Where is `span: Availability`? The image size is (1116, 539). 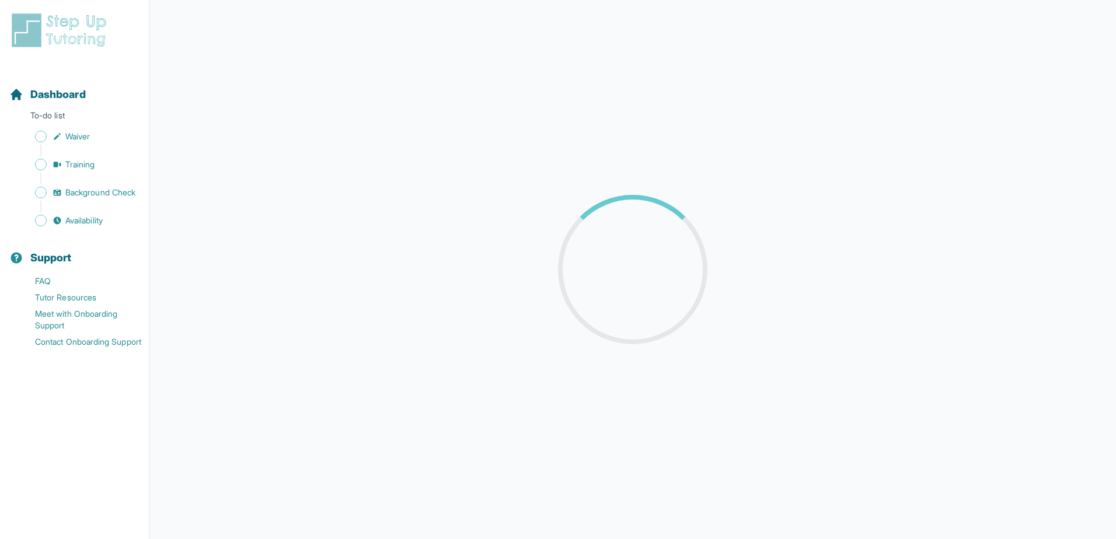 span: Availability is located at coordinates (84, 221).